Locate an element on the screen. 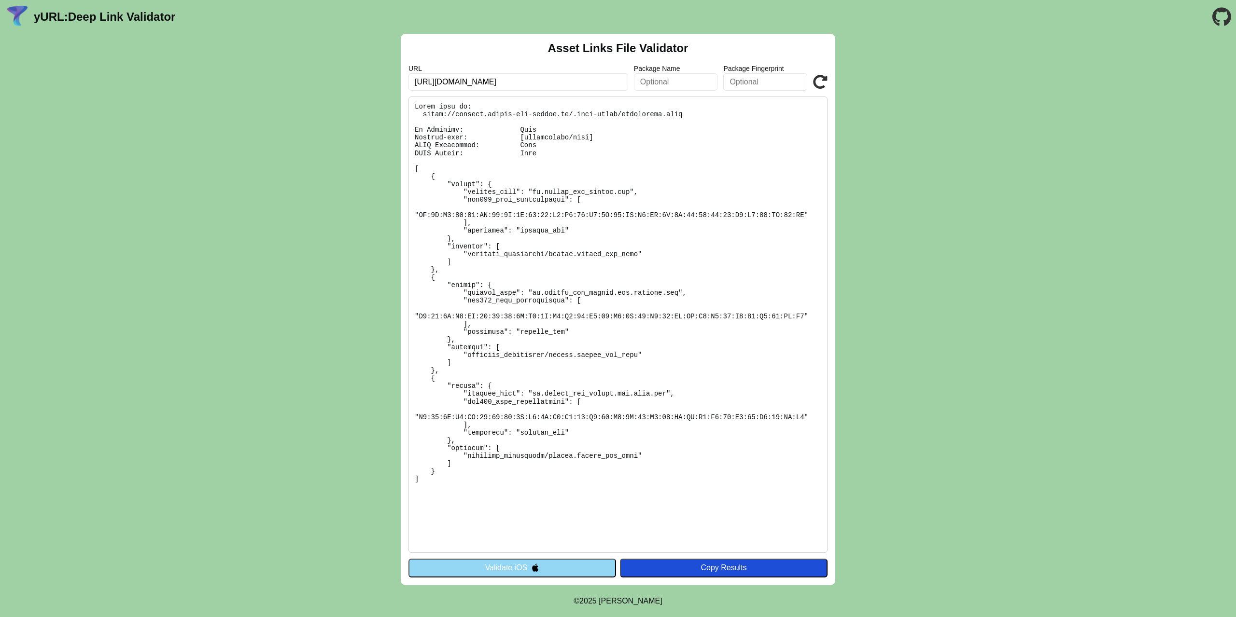 This screenshot has height=617, width=1236. label: URL is located at coordinates (518, 69).